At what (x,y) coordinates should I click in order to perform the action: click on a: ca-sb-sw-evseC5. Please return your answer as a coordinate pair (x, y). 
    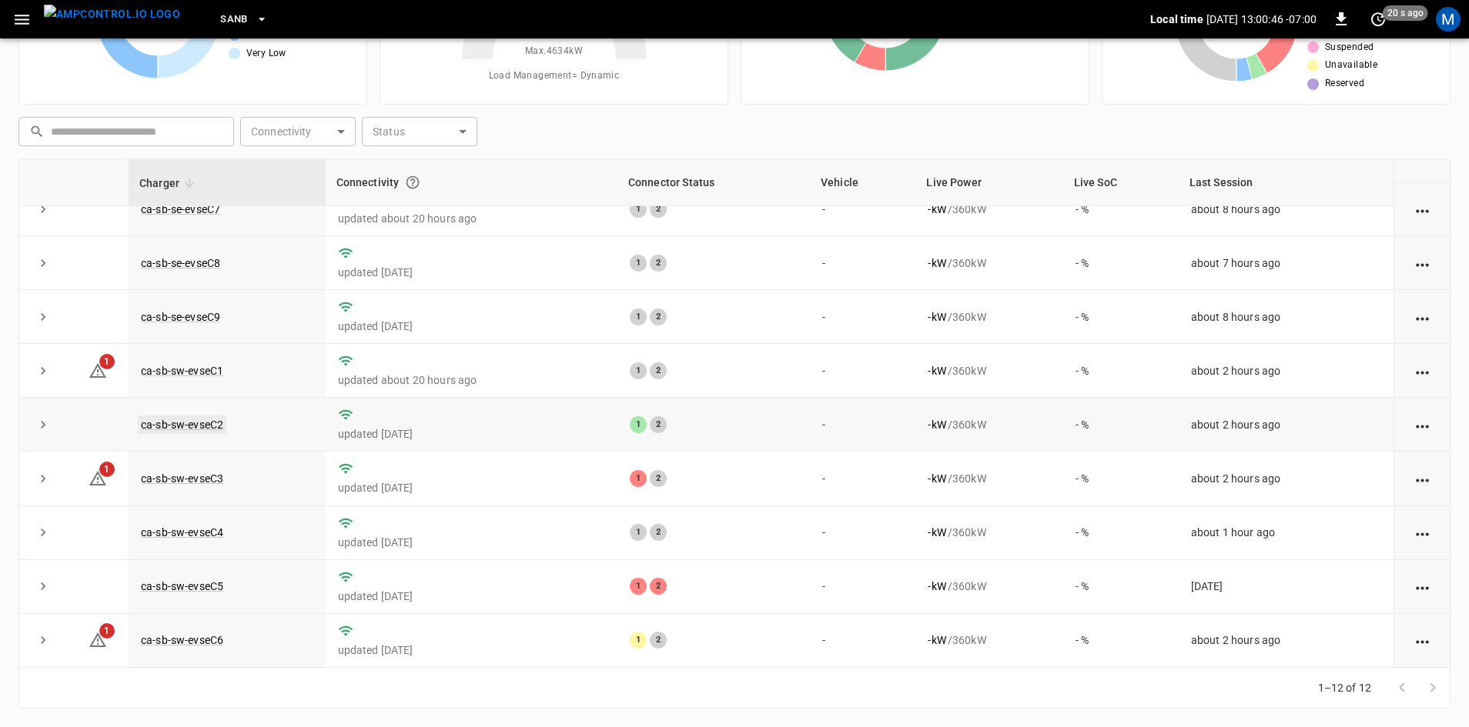
    Looking at the image, I should click on (182, 587).